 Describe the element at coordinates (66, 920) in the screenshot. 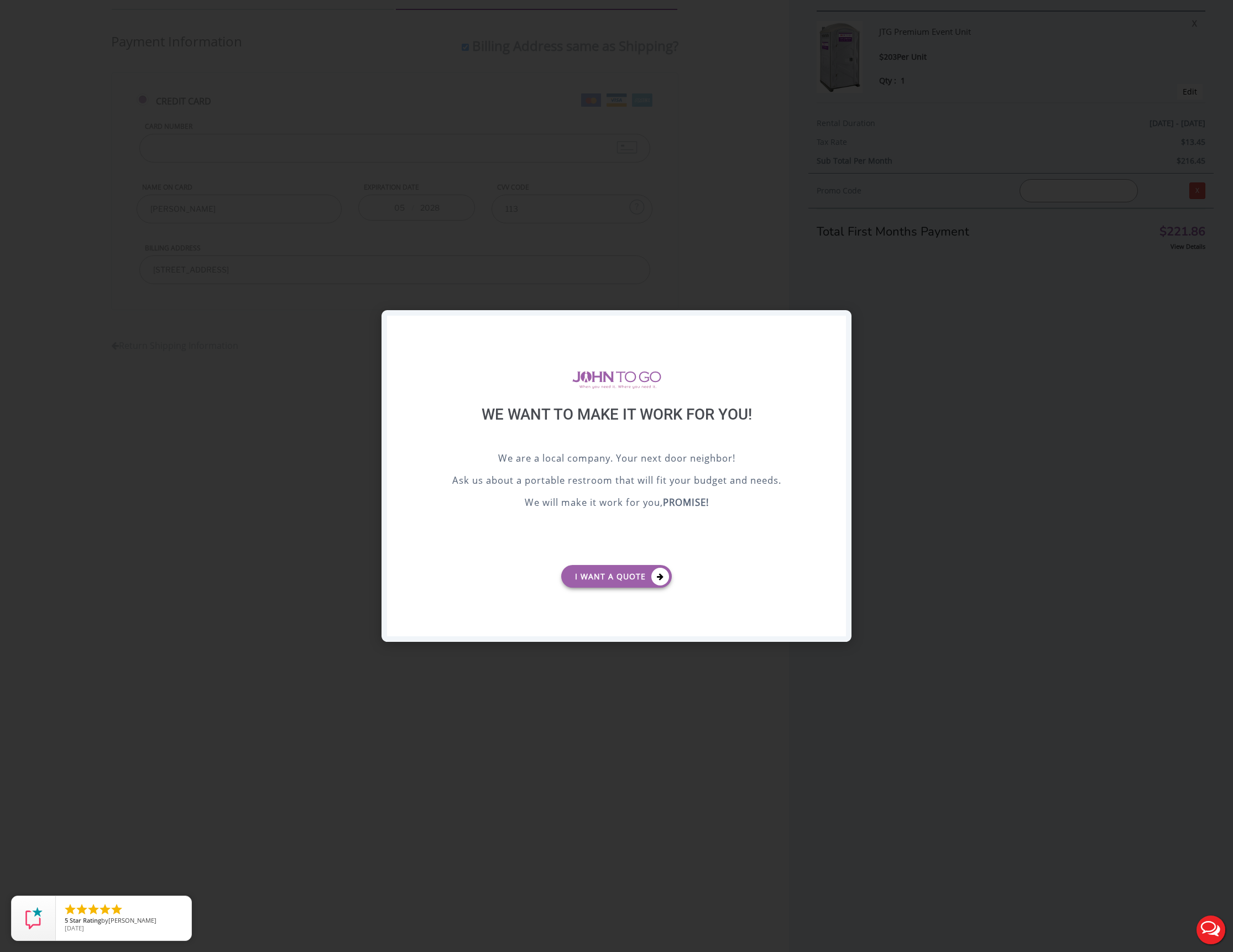

I see `span: 5` at that location.